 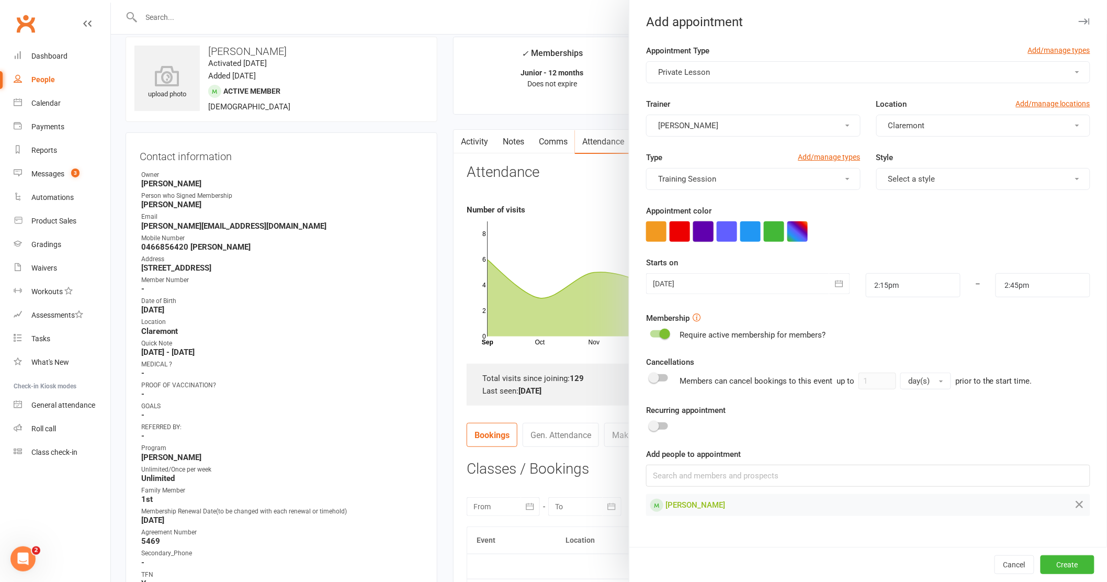 I want to click on span: 2, so click(x=36, y=551).